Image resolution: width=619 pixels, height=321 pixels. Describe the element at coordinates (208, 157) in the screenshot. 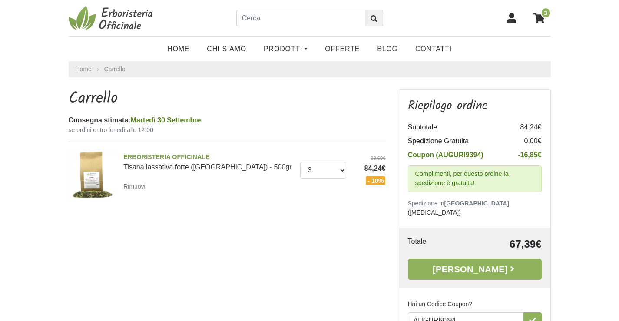

I see `span: ERBORISTERIA OFFICINALE` at that location.